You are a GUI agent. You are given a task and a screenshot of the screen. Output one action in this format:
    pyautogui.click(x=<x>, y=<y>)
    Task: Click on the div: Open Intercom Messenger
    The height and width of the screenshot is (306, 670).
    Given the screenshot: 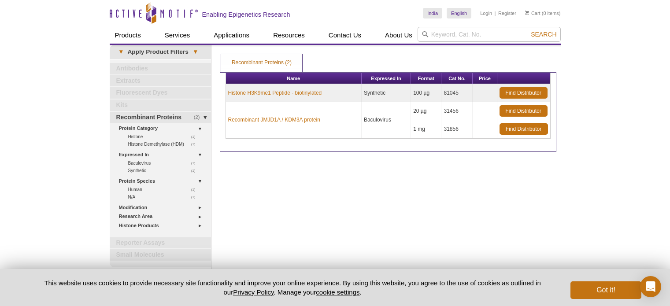 What is the action you would take?
    pyautogui.click(x=651, y=287)
    